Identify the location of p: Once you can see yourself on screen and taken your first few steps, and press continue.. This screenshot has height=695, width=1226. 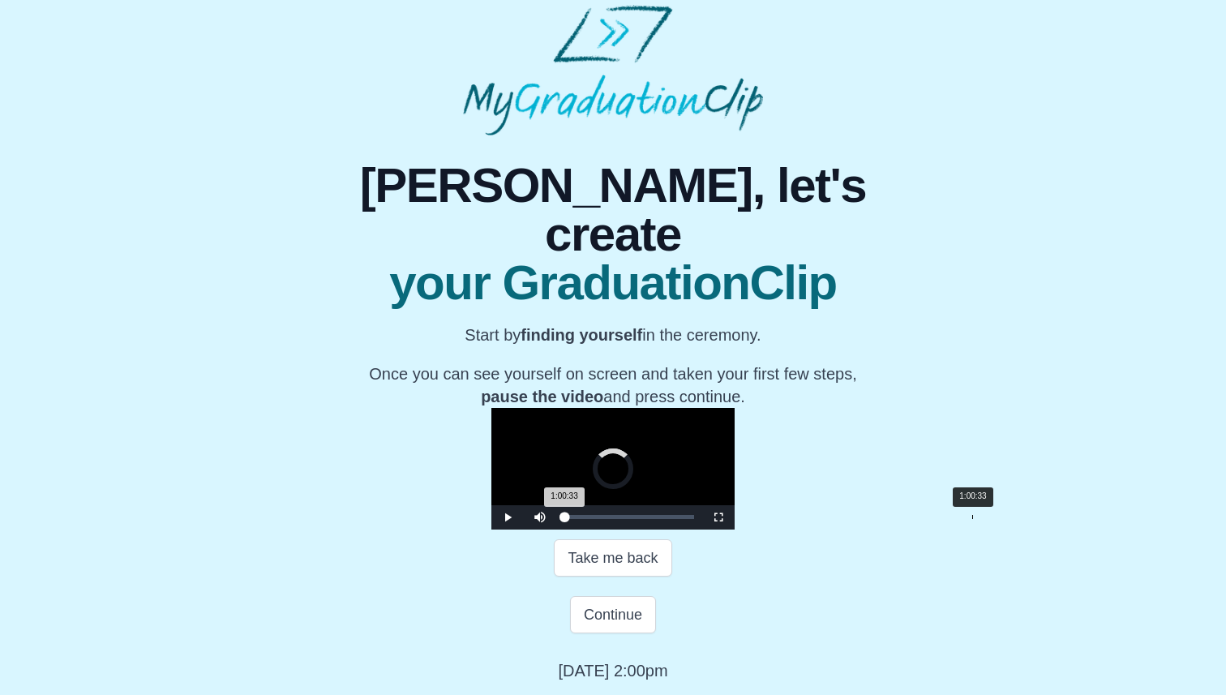
(613, 385).